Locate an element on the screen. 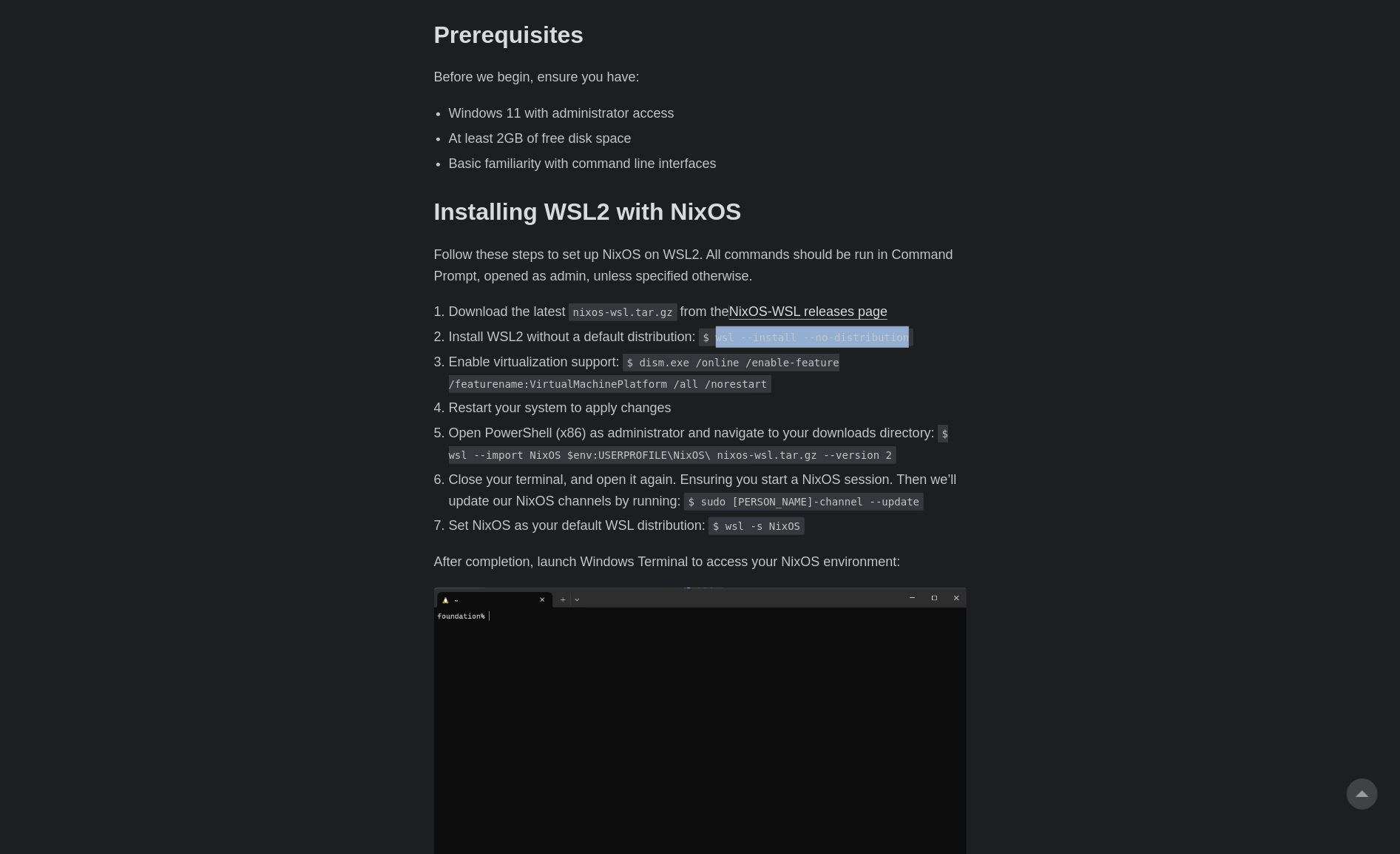 This screenshot has height=854, width=1400. p: Restart your system to apply changes is located at coordinates (708, 408).